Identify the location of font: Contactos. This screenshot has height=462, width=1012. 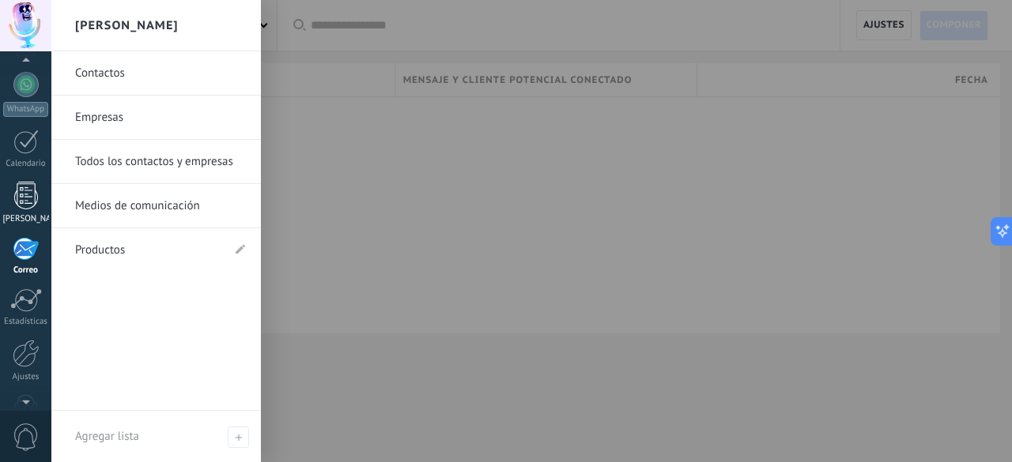
(100, 73).